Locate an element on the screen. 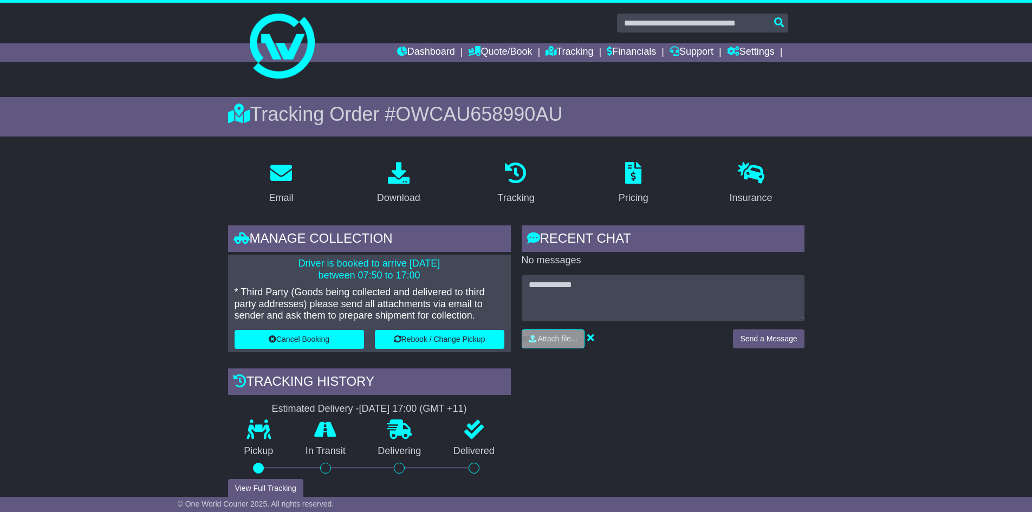 The image size is (1032, 512). a: Support is located at coordinates (691, 53).